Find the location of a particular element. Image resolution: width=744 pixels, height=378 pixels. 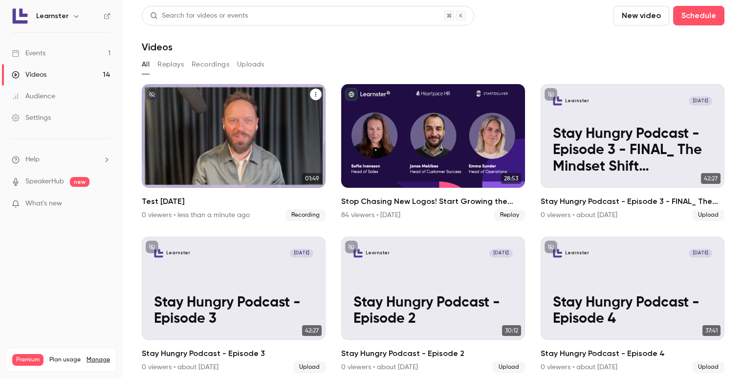

span: Plan usage is located at coordinates (65, 360).